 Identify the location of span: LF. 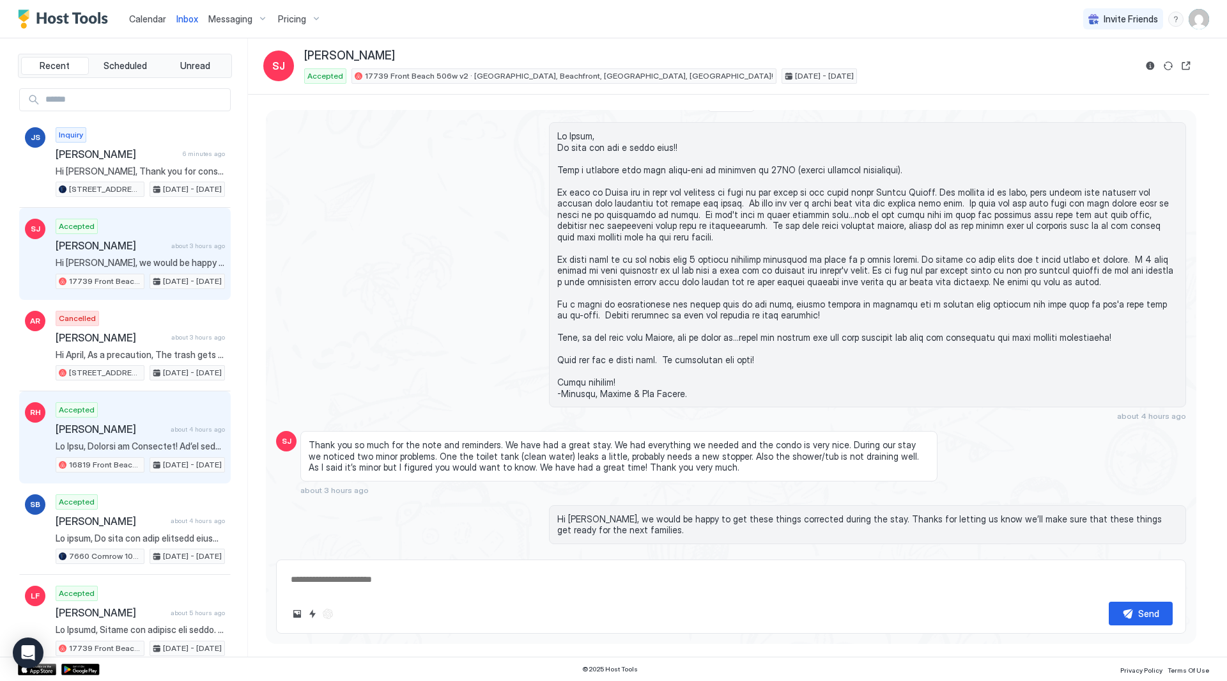
(35, 596).